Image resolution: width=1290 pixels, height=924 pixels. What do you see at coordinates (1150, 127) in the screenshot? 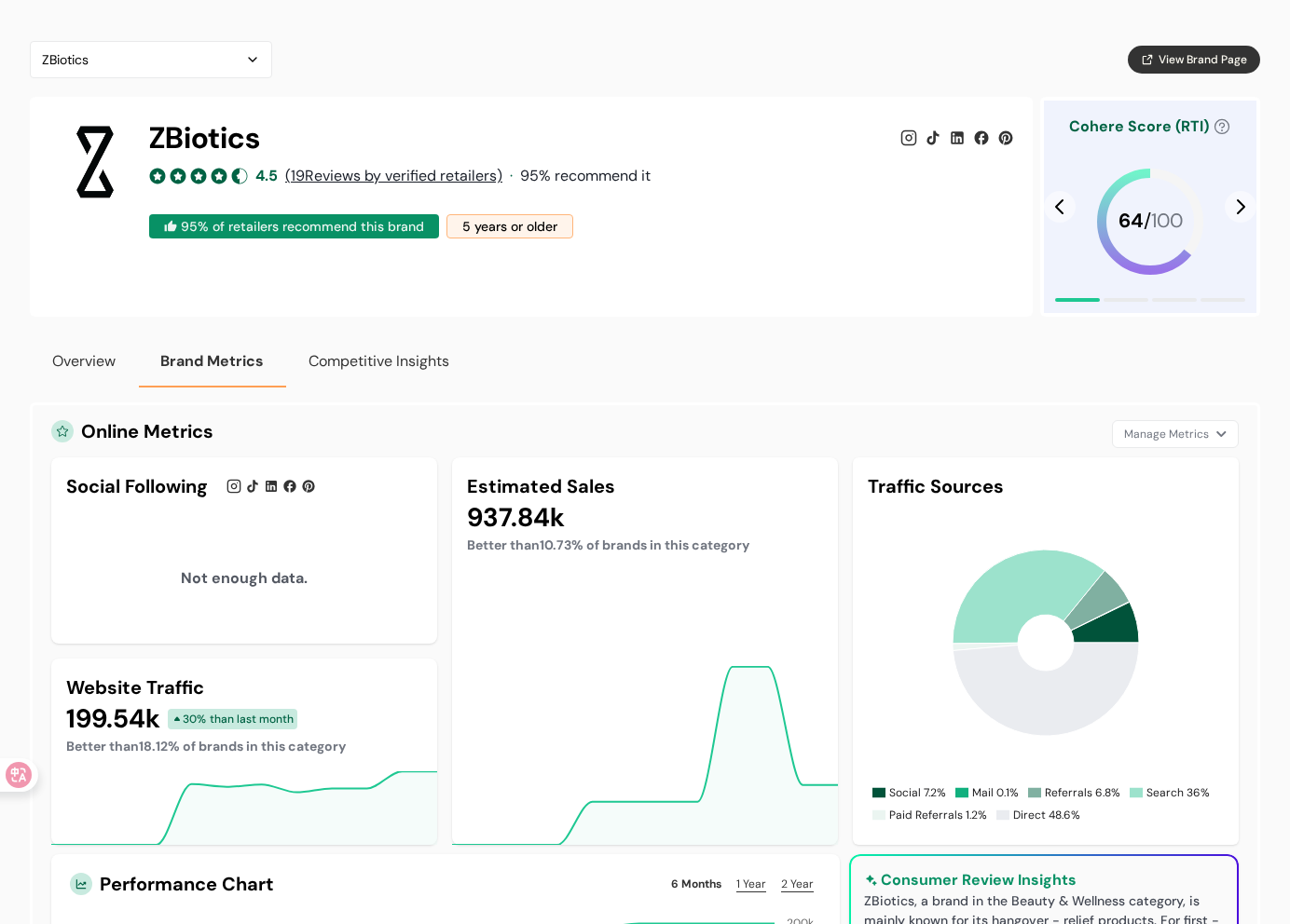
I see `div: Cohere Score (RTI)` at bounding box center [1150, 127].